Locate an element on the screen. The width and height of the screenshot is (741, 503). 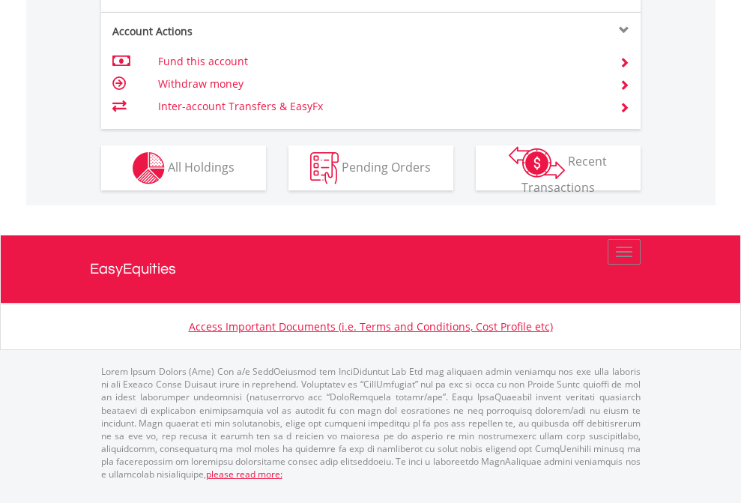
span: Pending Orders is located at coordinates (386, 166).